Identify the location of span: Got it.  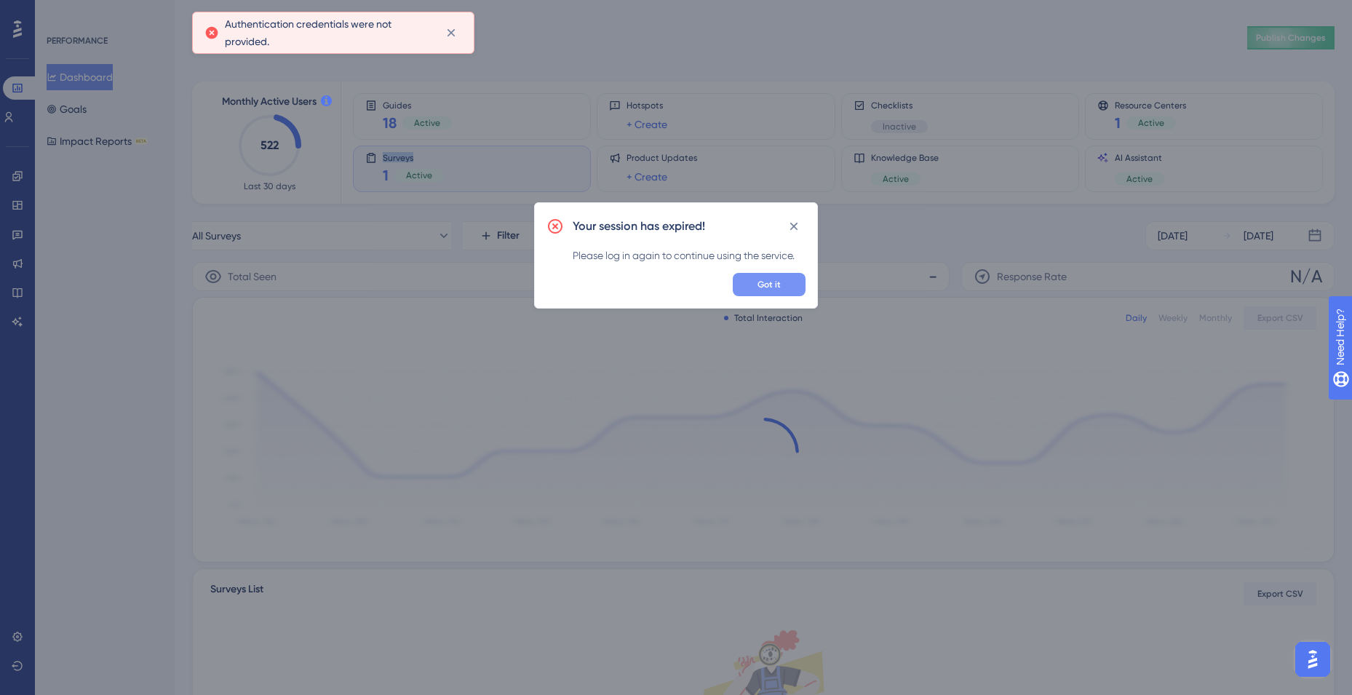
(769, 284).